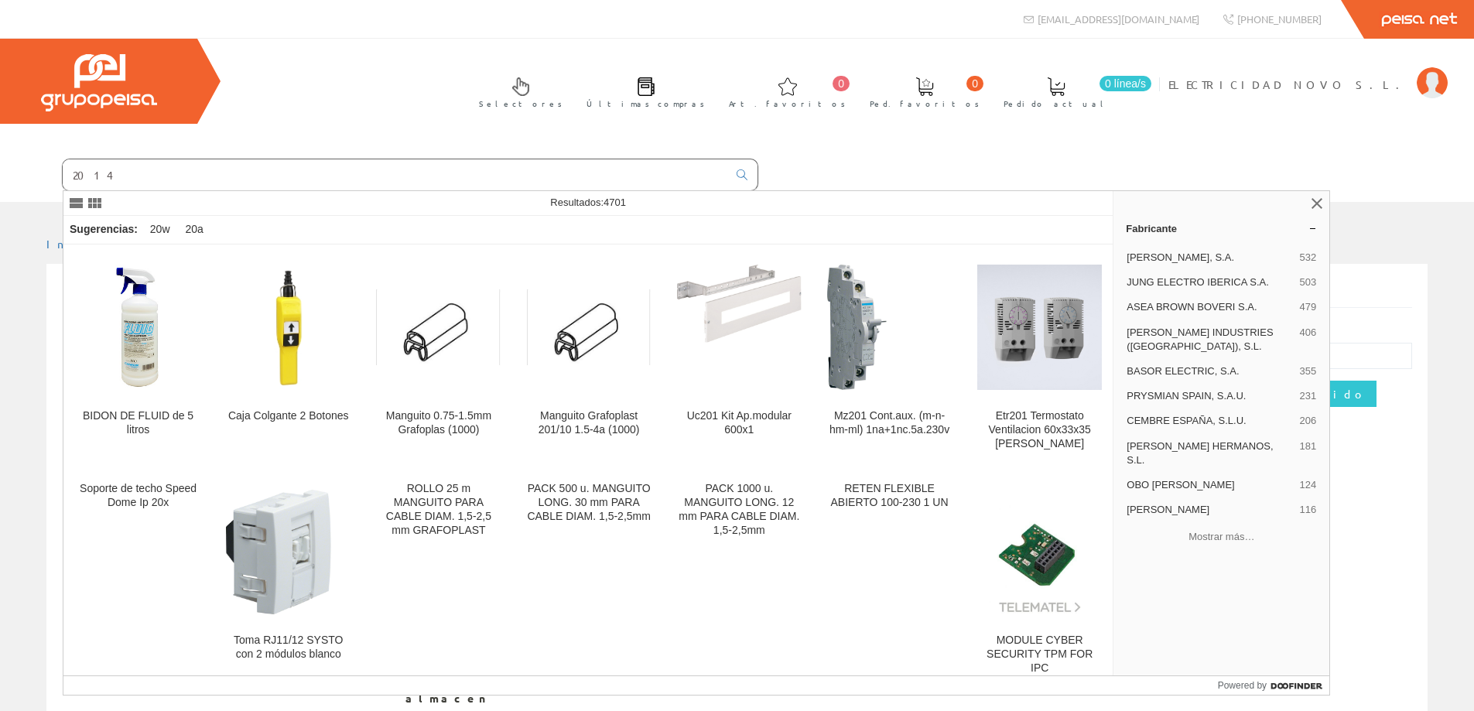  Describe the element at coordinates (925, 104) in the screenshot. I see `span: Ped. favoritos` at that location.